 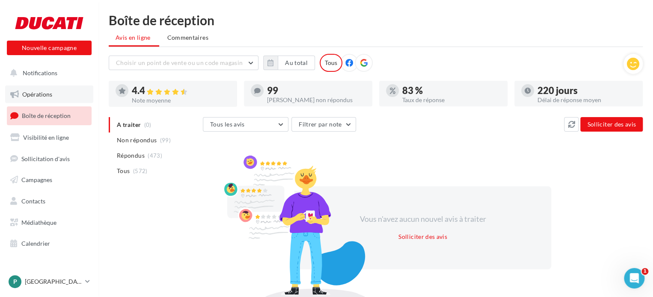 I want to click on span: Non répondus, so click(x=136, y=140).